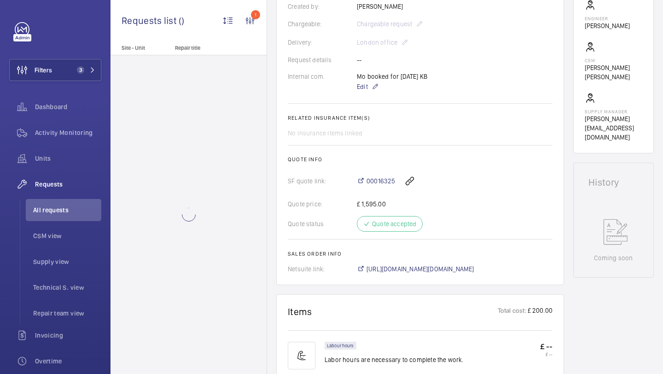 The width and height of the screenshot is (663, 374). Describe the element at coordinates (68, 158) in the screenshot. I see `span: Units` at that location.